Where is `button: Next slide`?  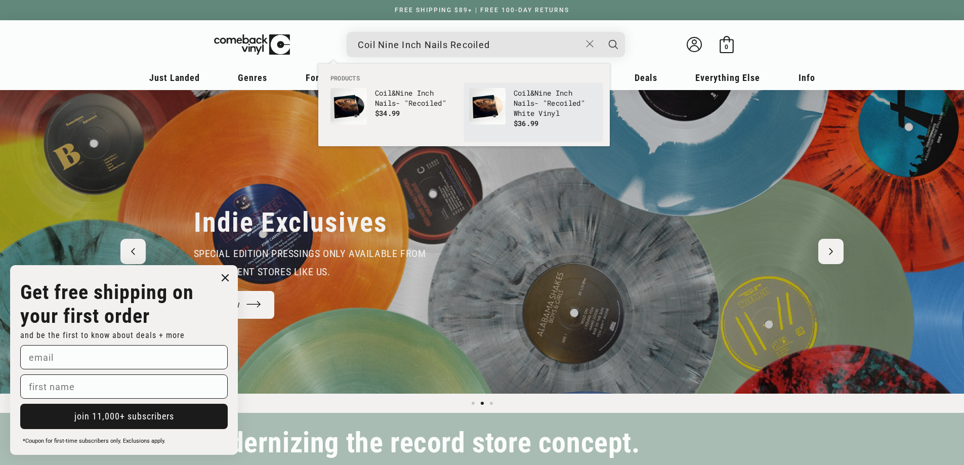 button: Next slide is located at coordinates (831, 251).